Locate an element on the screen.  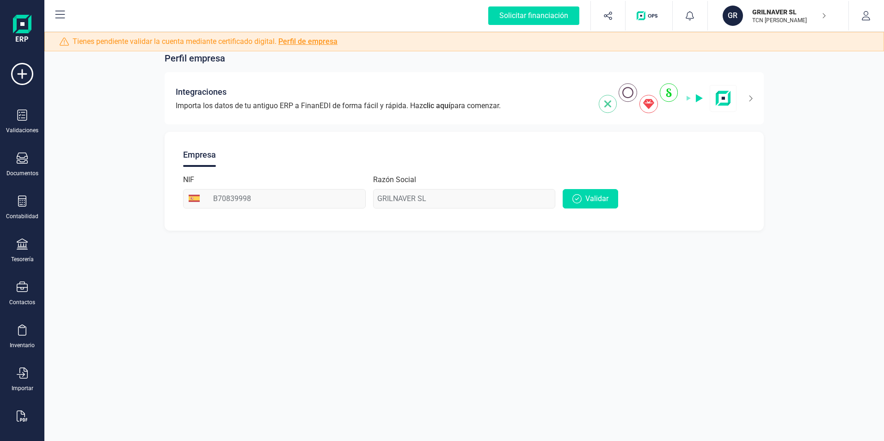
a: Perfil de empresa is located at coordinates (308, 41).